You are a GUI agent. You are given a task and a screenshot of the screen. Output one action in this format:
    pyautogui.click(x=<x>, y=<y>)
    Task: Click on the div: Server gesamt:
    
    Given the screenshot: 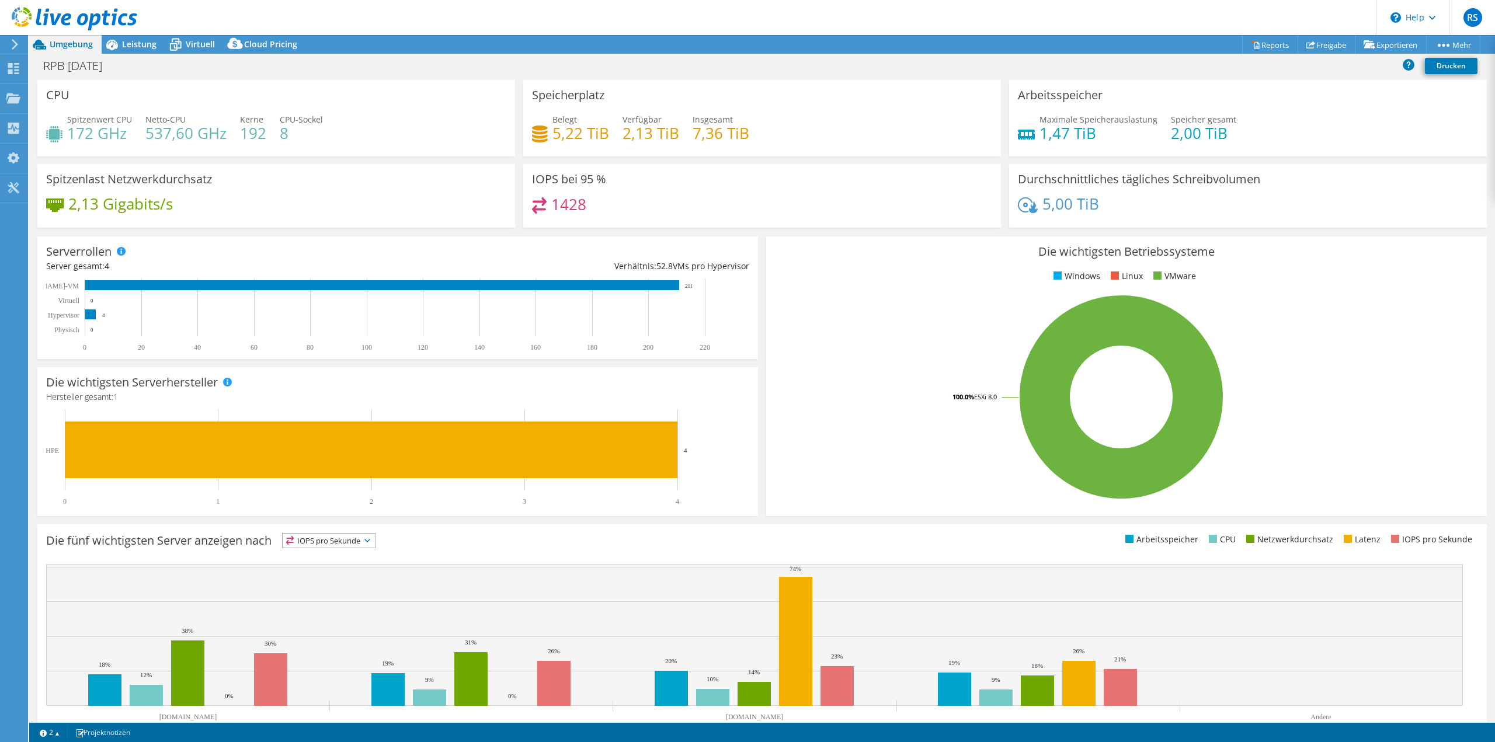 What is the action you would take?
    pyautogui.click(x=222, y=266)
    